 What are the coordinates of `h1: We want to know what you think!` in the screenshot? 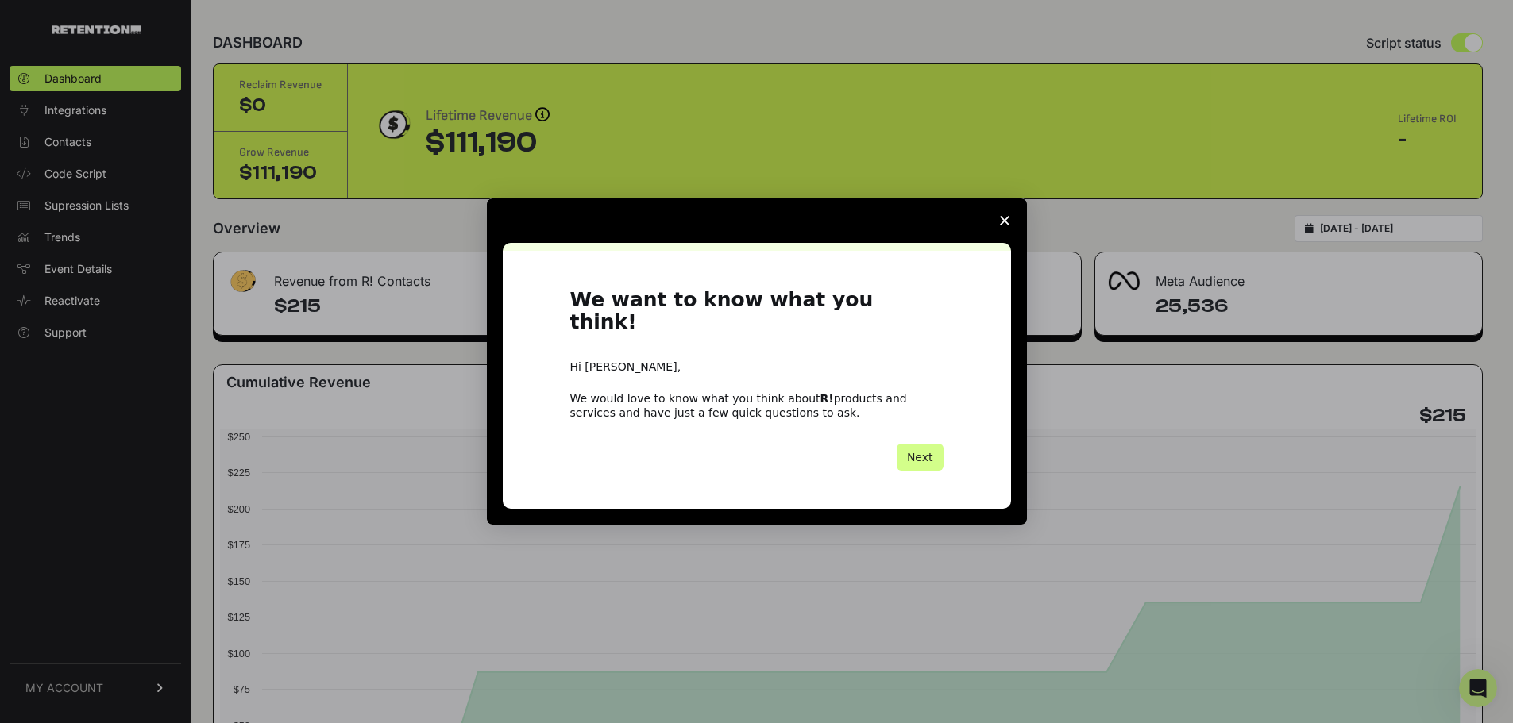 It's located at (757, 316).